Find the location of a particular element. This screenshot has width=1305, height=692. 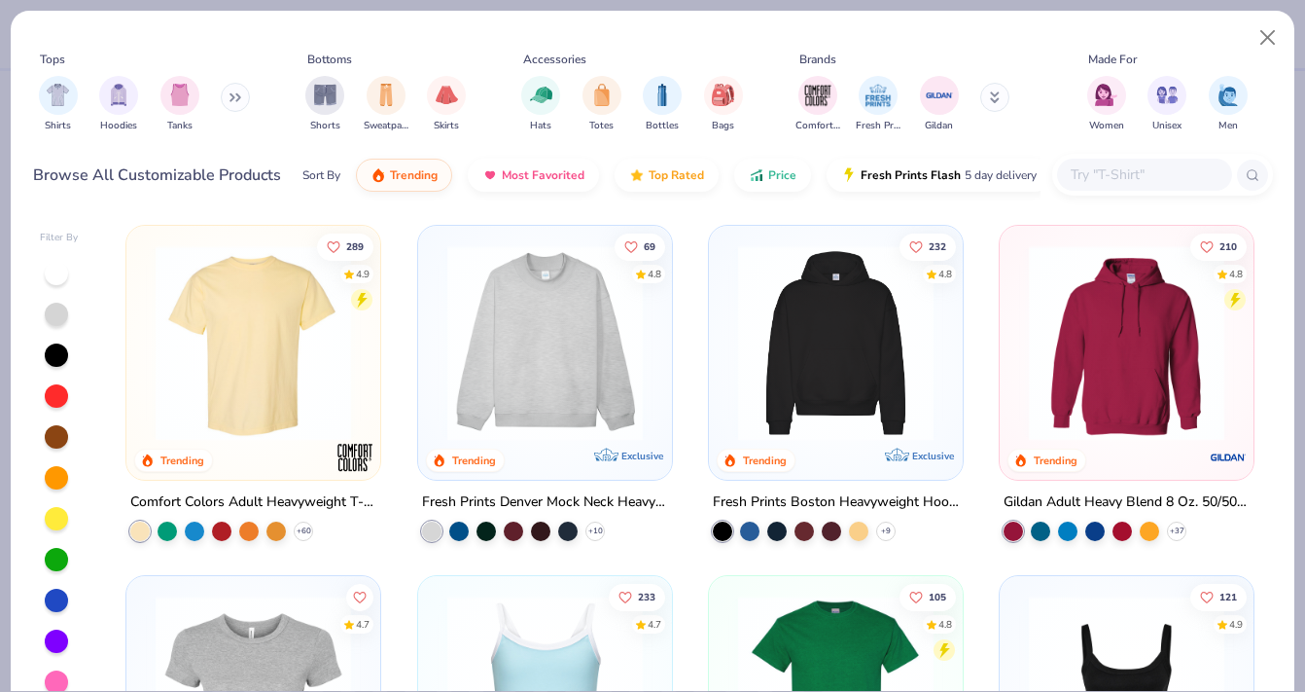

span: Hoodies is located at coordinates (119, 125).